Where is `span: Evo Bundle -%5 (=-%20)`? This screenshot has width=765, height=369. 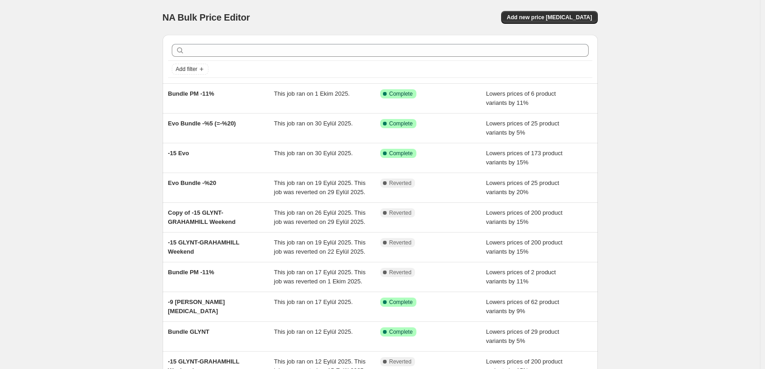
span: Evo Bundle -%5 (=-%20) is located at coordinates (202, 123).